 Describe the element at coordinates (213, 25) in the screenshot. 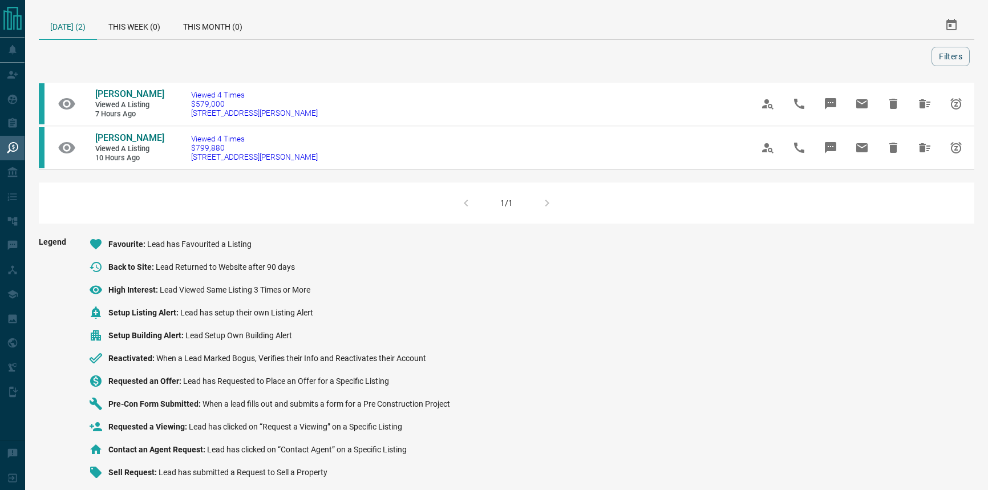

I see `div: This Month (0)` at that location.